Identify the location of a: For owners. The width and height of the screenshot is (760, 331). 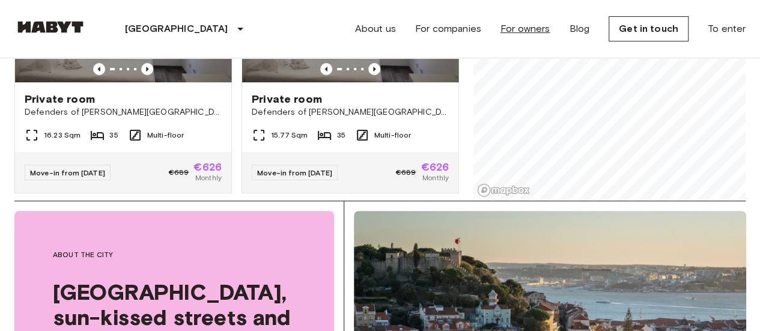
(525, 29).